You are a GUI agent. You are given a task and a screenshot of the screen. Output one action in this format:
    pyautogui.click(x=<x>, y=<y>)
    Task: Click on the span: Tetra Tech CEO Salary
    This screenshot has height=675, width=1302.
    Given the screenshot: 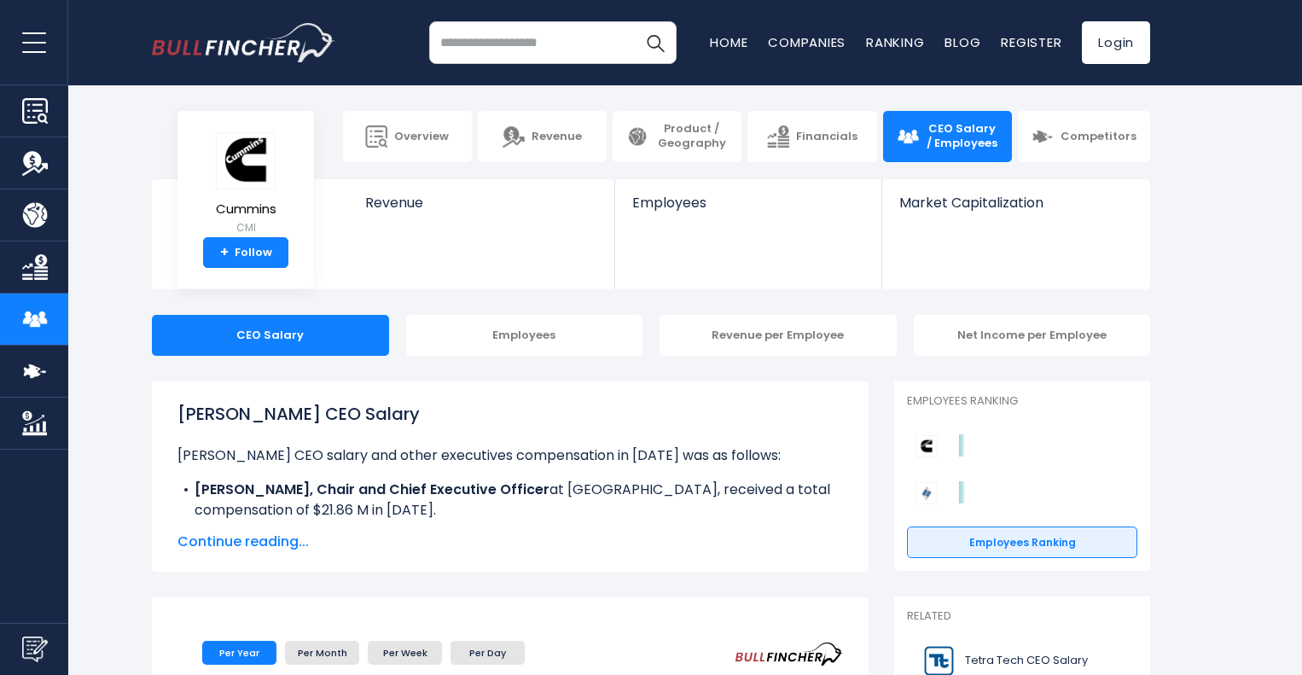 What is the action you would take?
    pyautogui.click(x=1027, y=660)
    